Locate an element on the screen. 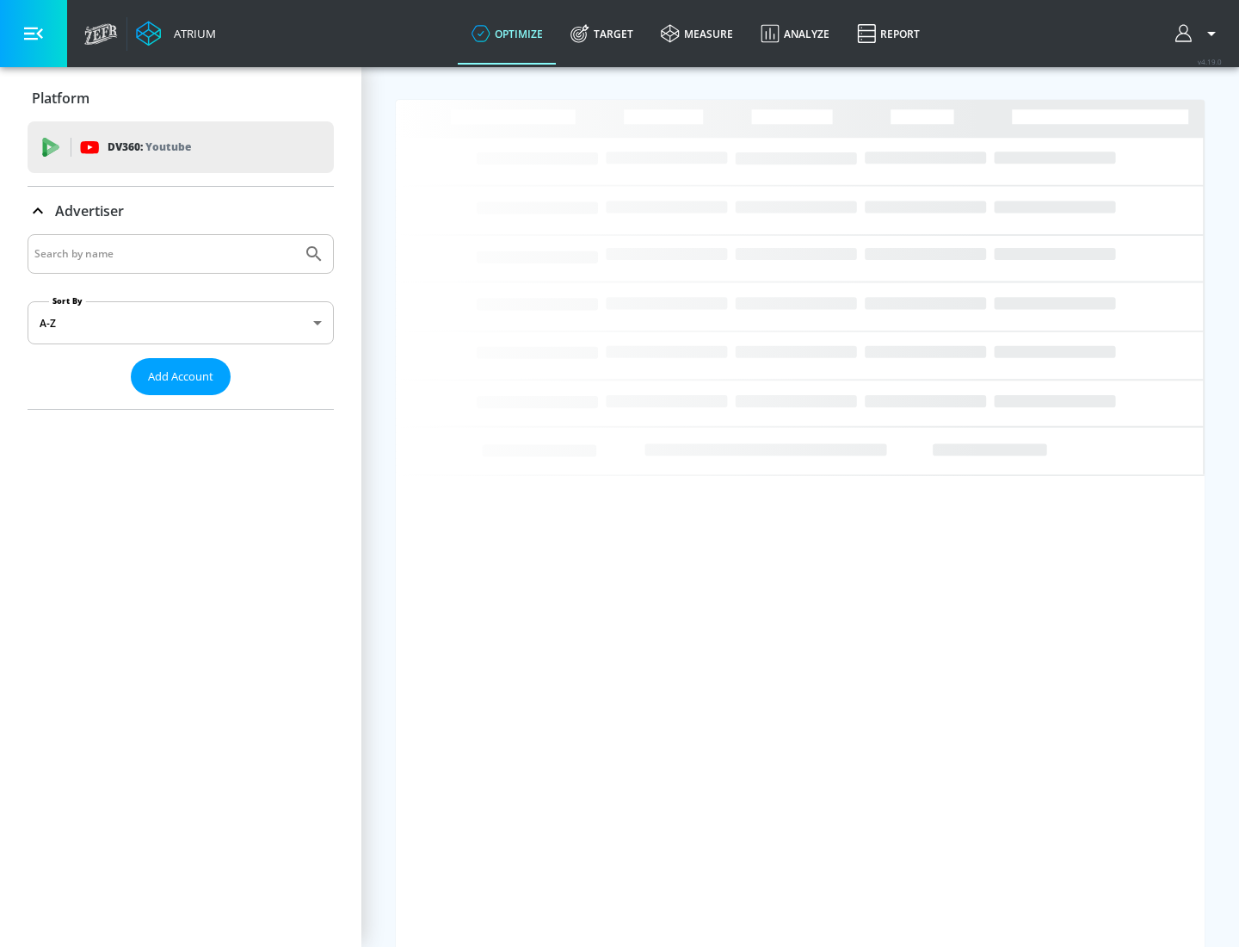 This screenshot has height=947, width=1239. label: Sort By is located at coordinates (67, 300).